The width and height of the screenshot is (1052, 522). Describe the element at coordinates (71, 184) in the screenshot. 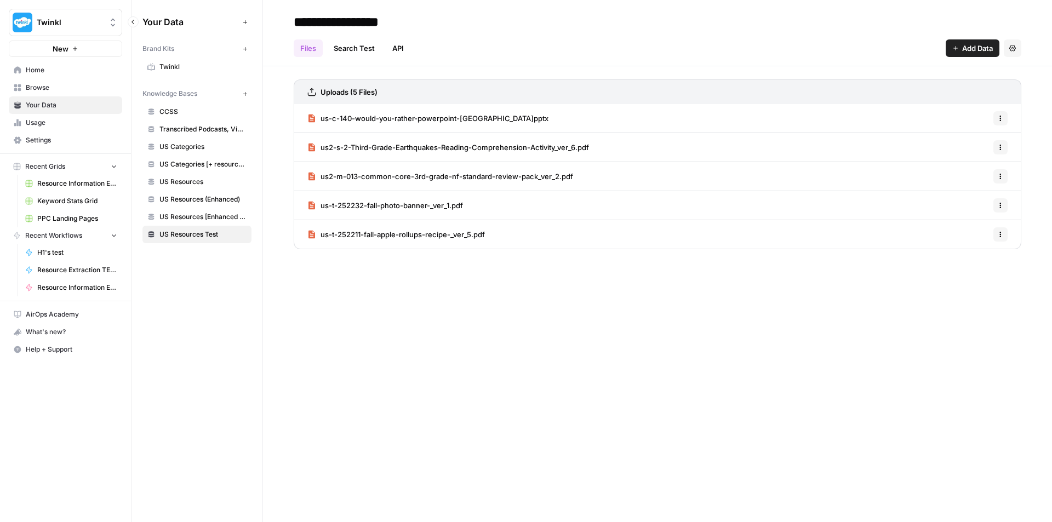

I see `a: Resource Information Extraction and Descriptions` at that location.